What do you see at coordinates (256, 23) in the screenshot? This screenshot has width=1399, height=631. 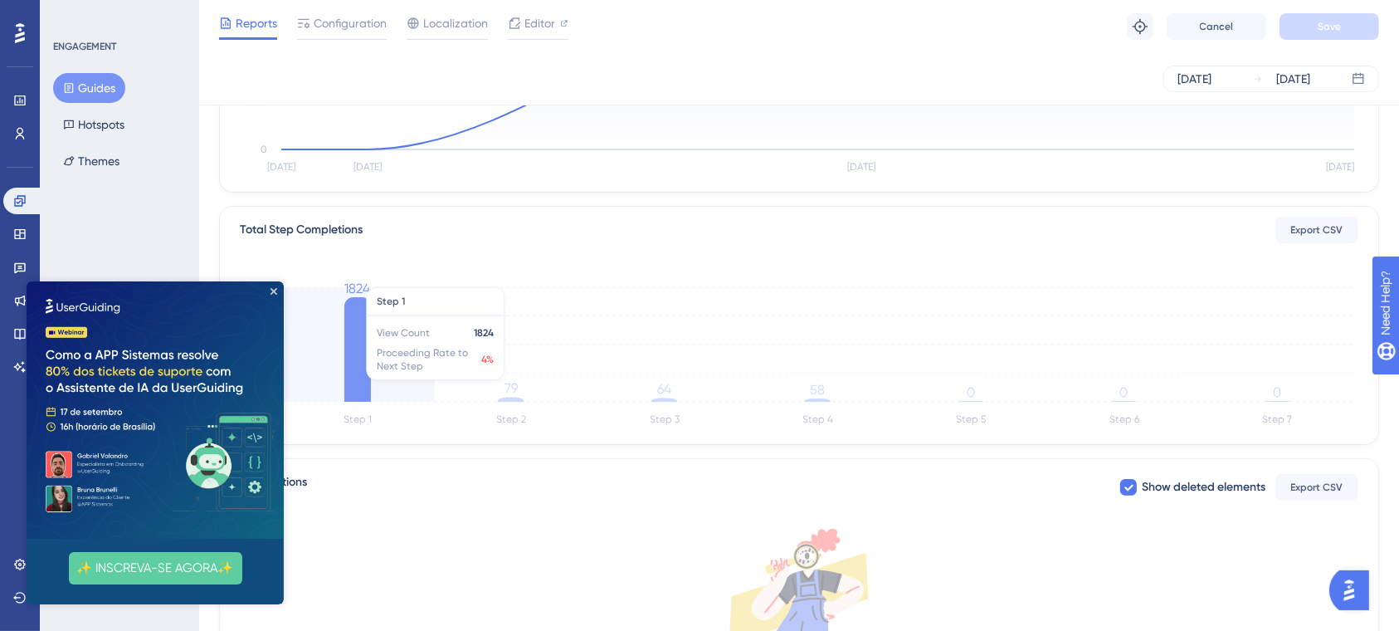 I see `span: Reports` at bounding box center [256, 23].